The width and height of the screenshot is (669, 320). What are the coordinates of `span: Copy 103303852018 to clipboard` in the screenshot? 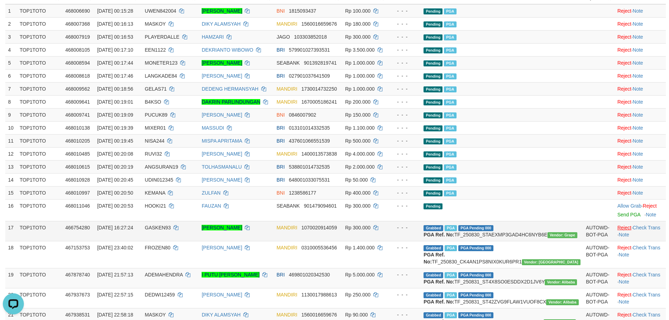 It's located at (310, 37).